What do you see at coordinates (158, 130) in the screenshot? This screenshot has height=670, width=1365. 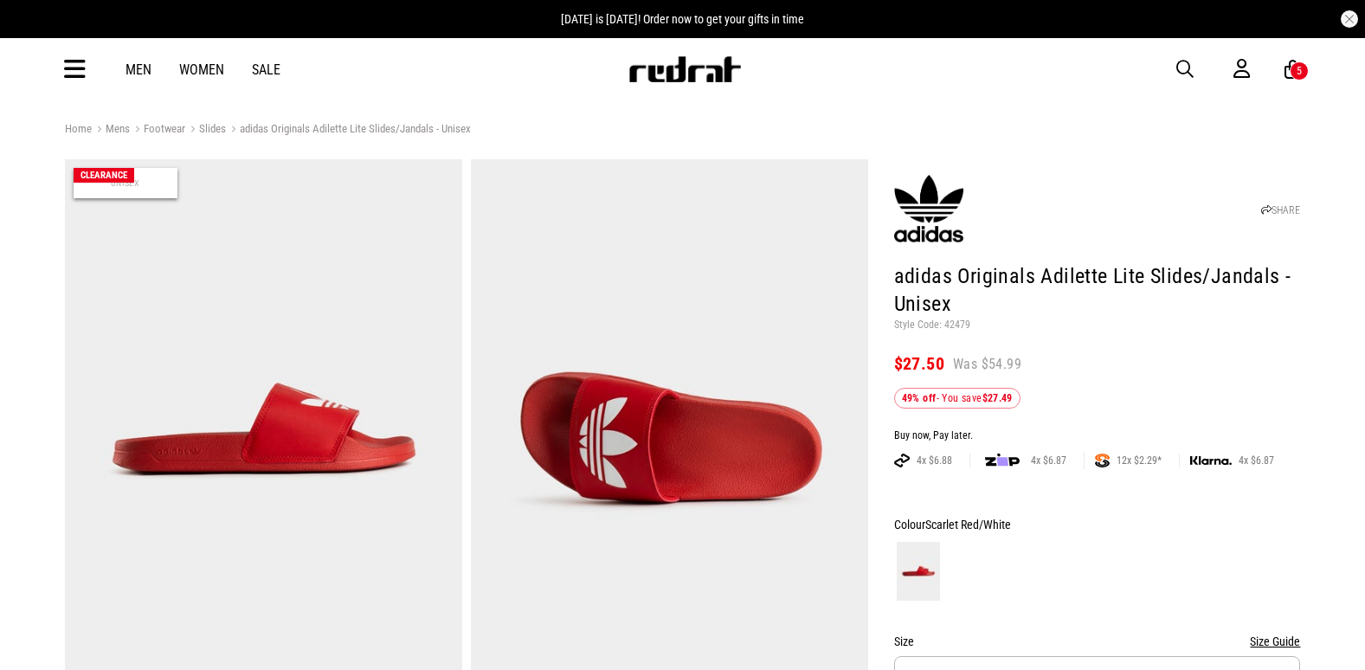 I see `a: Footwear` at bounding box center [158, 130].